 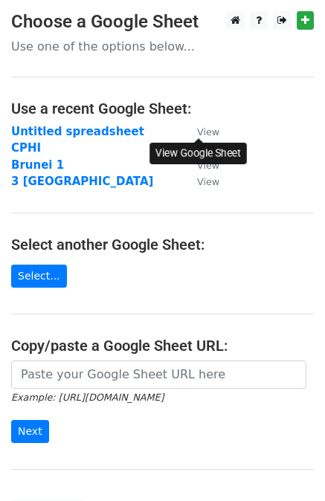 What do you see at coordinates (37, 165) in the screenshot?
I see `a: Brunei 1` at bounding box center [37, 165].